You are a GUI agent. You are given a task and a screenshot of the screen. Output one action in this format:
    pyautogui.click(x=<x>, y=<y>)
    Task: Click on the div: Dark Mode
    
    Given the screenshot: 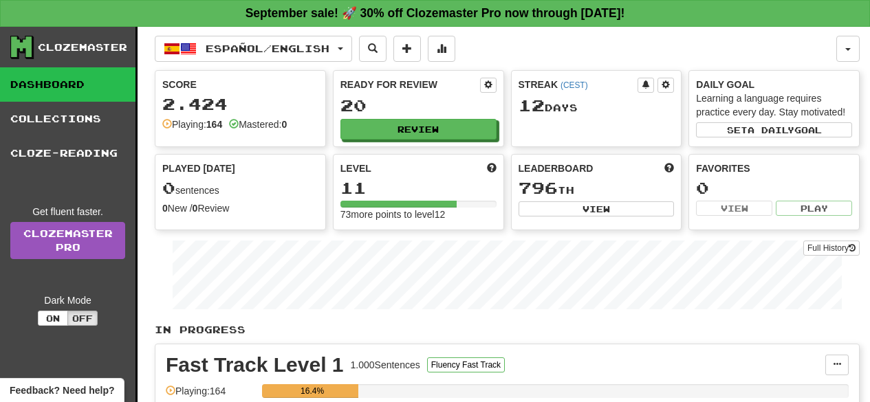 What is the action you would take?
    pyautogui.click(x=67, y=300)
    